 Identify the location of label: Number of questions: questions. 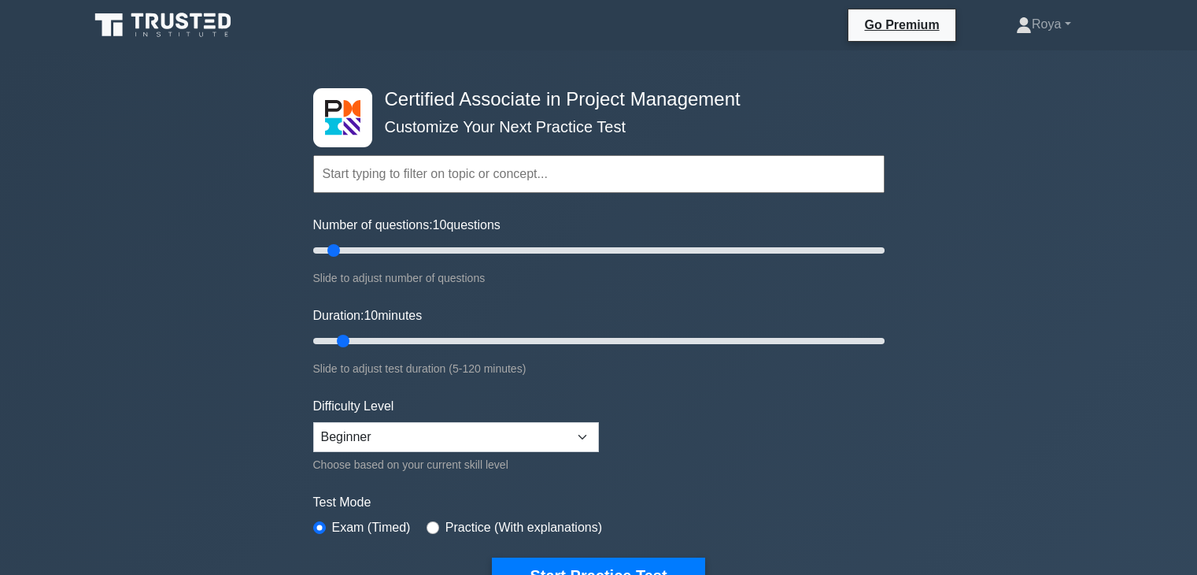
(407, 225).